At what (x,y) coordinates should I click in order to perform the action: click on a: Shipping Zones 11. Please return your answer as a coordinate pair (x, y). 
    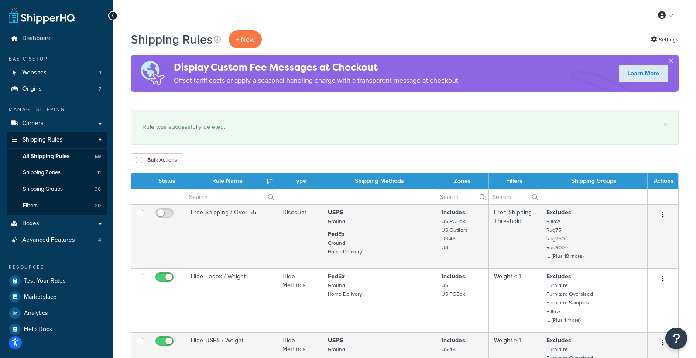
    Looking at the image, I should click on (57, 173).